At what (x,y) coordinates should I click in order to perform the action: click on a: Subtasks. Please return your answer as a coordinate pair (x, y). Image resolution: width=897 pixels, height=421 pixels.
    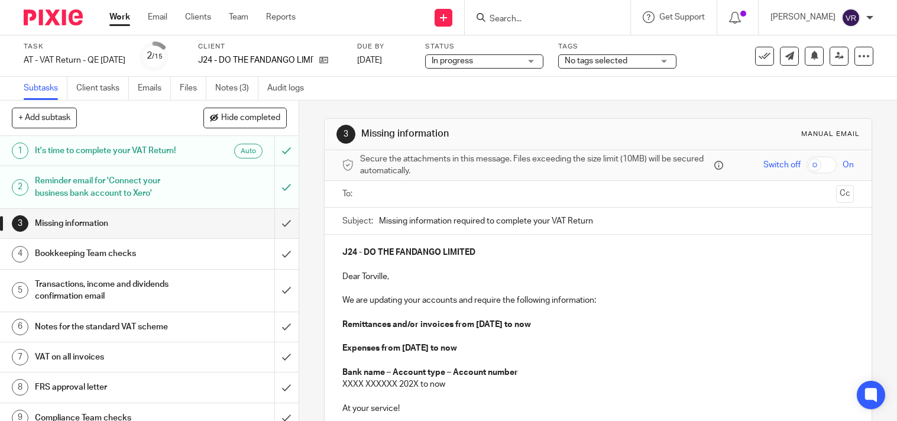
    Looking at the image, I should click on (46, 88).